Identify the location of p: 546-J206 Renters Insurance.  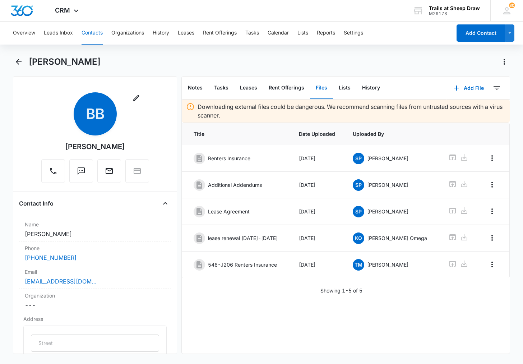
(242, 264).